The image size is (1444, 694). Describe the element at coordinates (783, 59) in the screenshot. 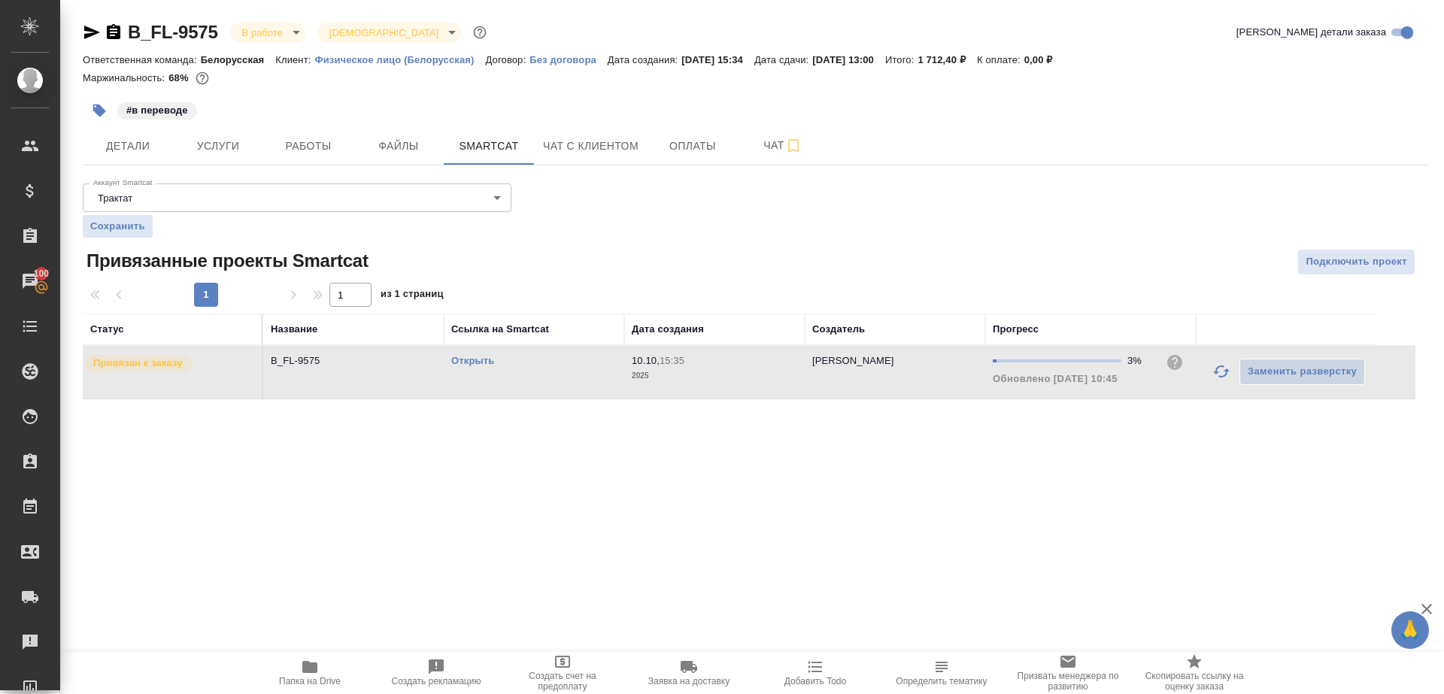

I see `p: Дата сдачи:` at that location.